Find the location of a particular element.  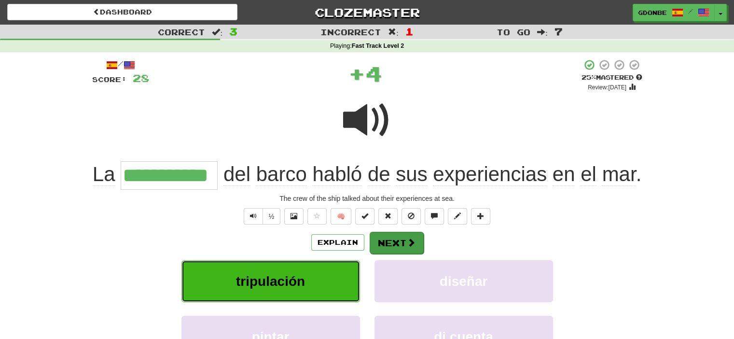

span: 4 is located at coordinates (373, 73).